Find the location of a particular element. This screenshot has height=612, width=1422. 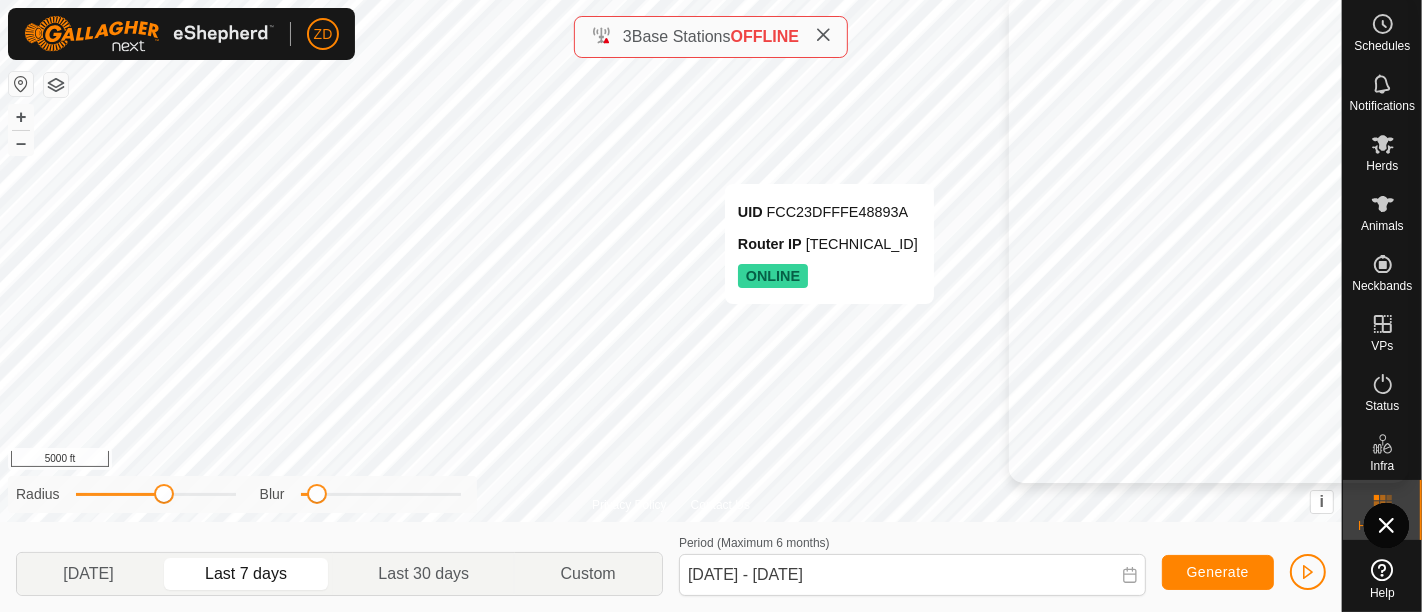

label: Radius is located at coordinates (38, 494).